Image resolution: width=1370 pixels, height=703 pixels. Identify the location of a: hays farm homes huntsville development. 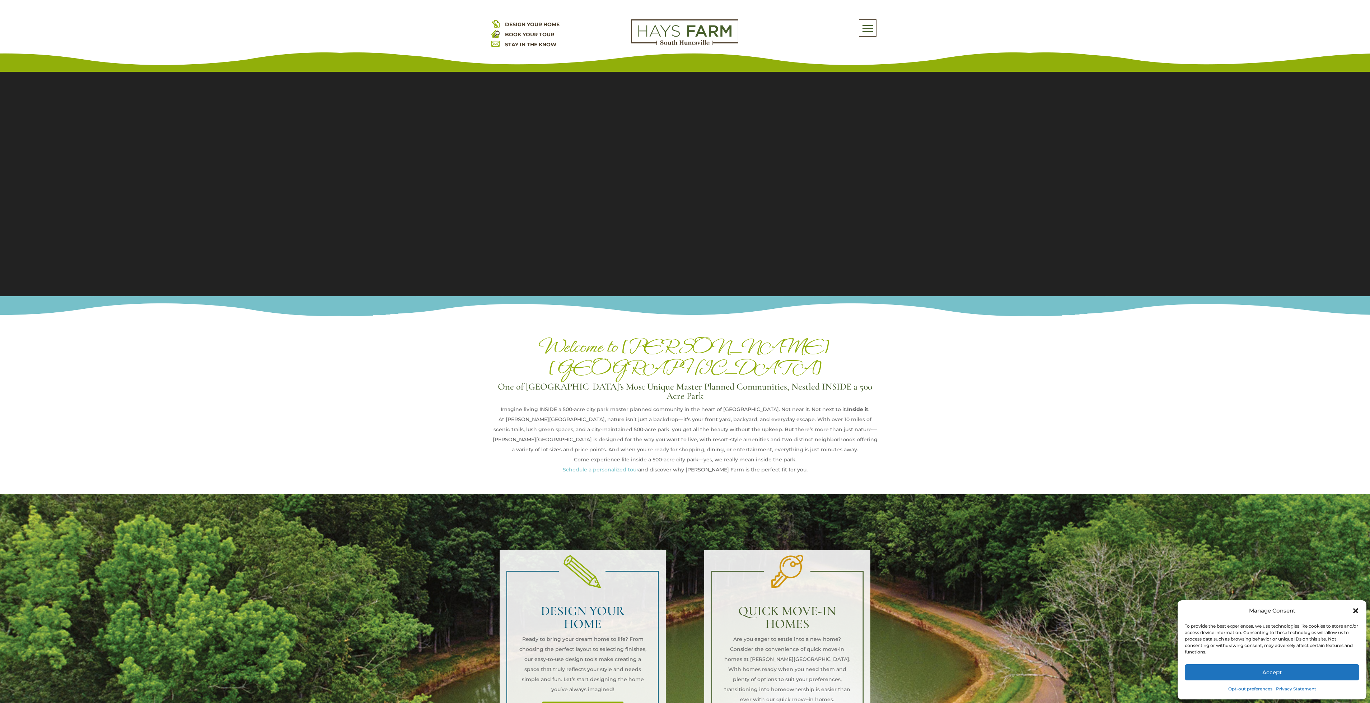
(685, 43).